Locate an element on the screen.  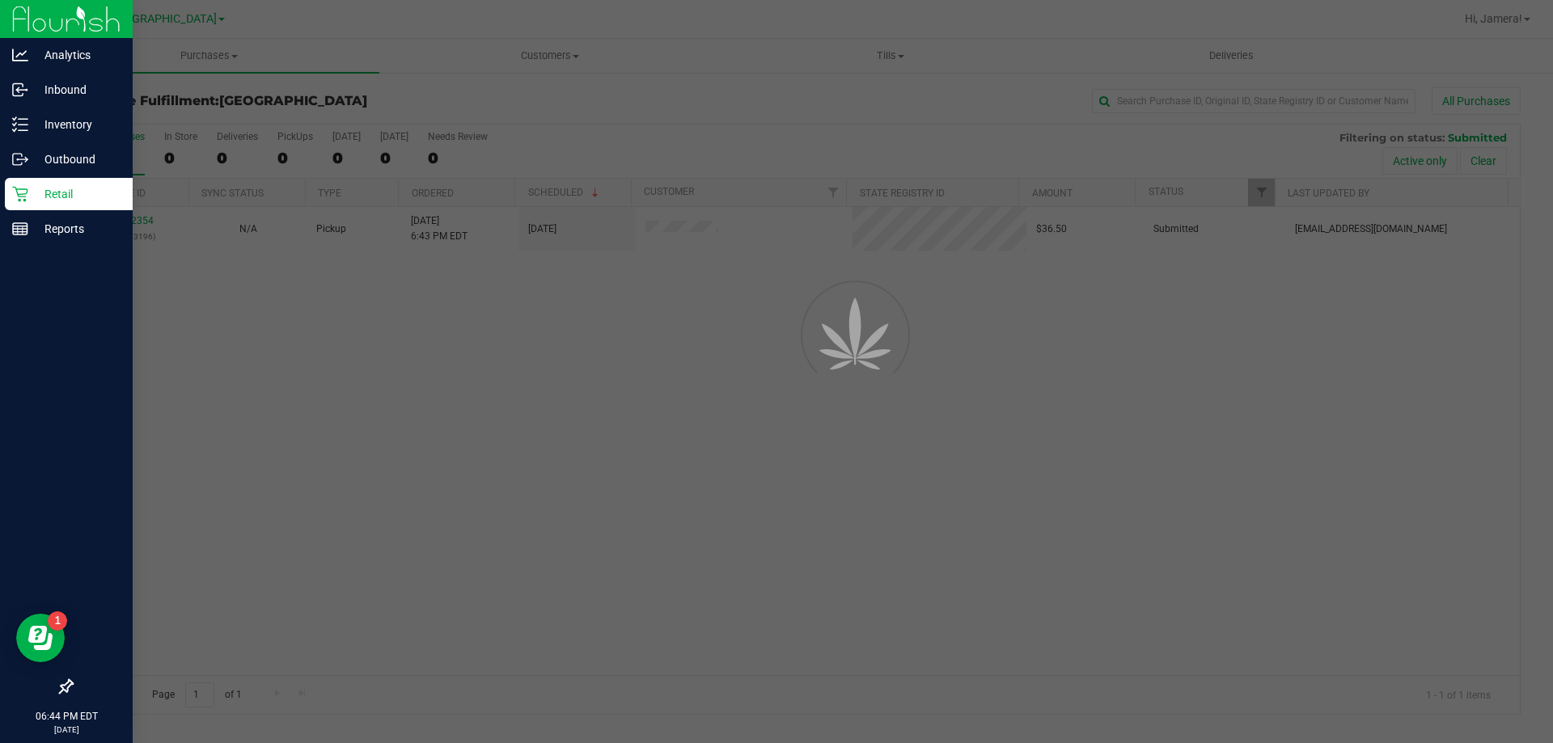
p: Retail is located at coordinates (77, 194).